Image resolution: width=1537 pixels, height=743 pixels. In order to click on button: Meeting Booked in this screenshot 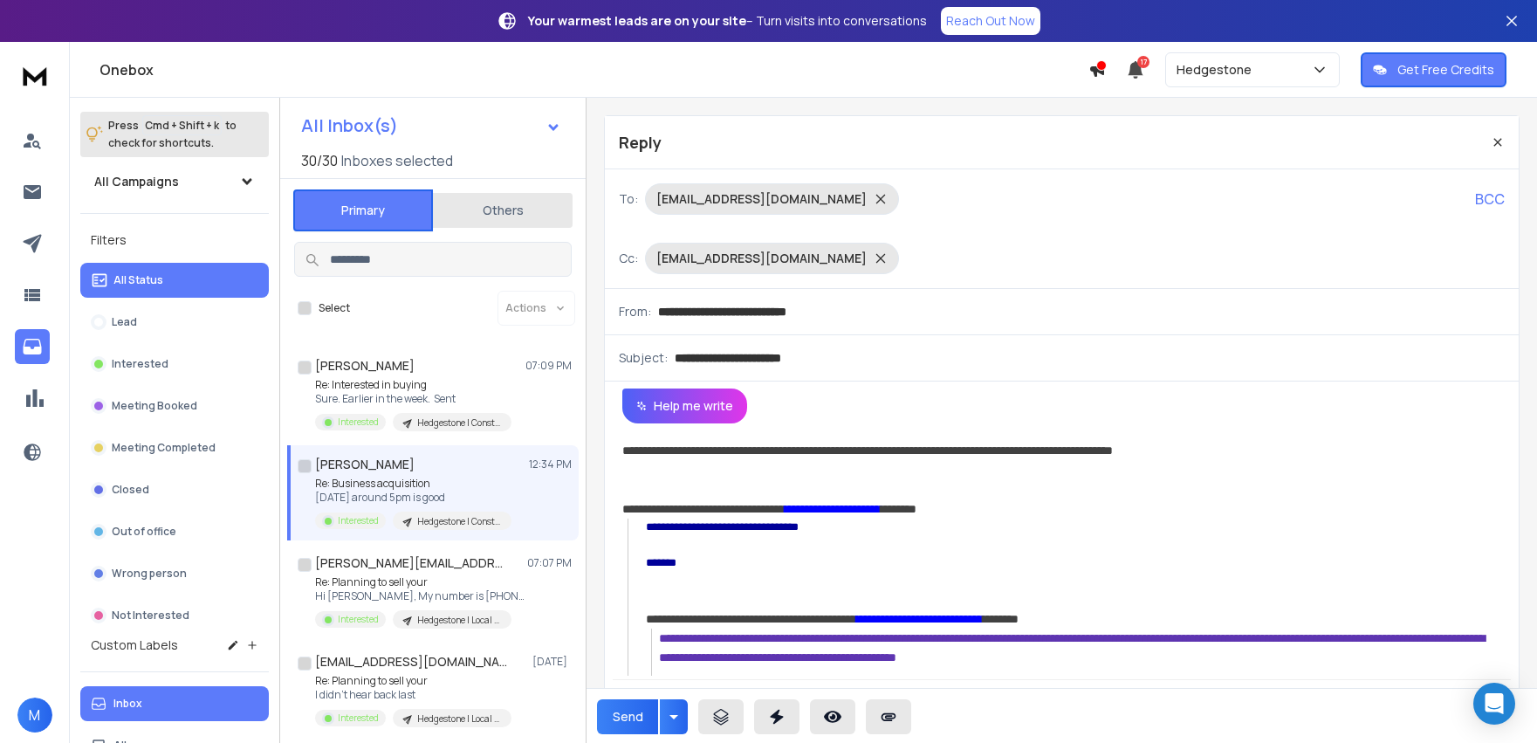, I will do `click(175, 406)`.